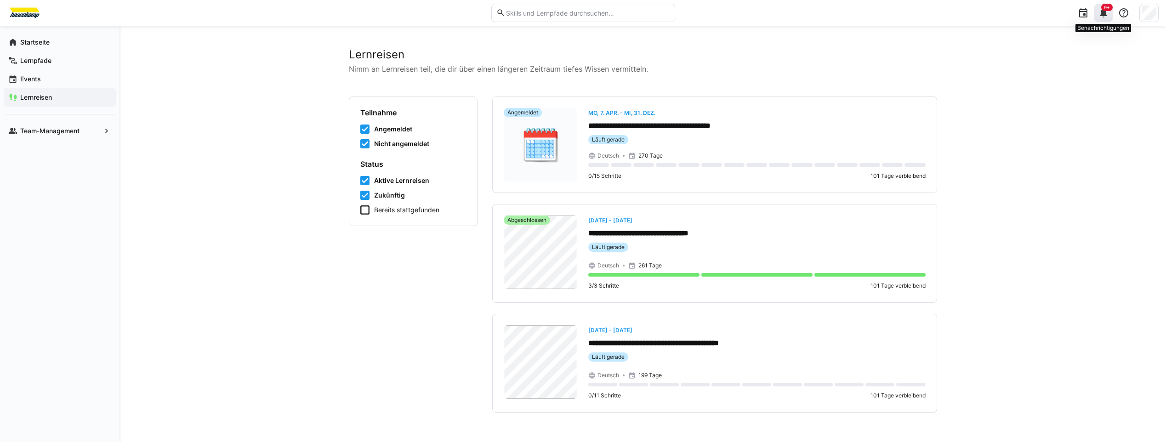 This screenshot has width=1166, height=442. What do you see at coordinates (407, 210) in the screenshot?
I see `span: Bereits stattgefunden` at bounding box center [407, 210].